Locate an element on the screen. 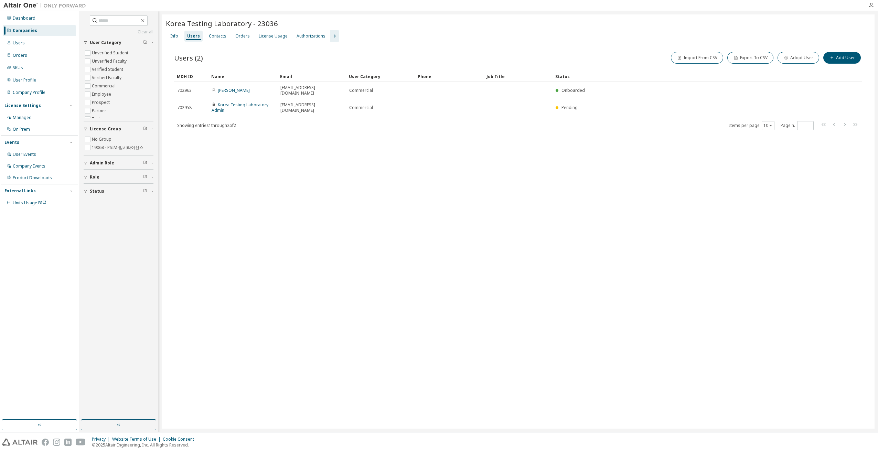 The image size is (878, 452). span: Onboarded is located at coordinates (573, 90).